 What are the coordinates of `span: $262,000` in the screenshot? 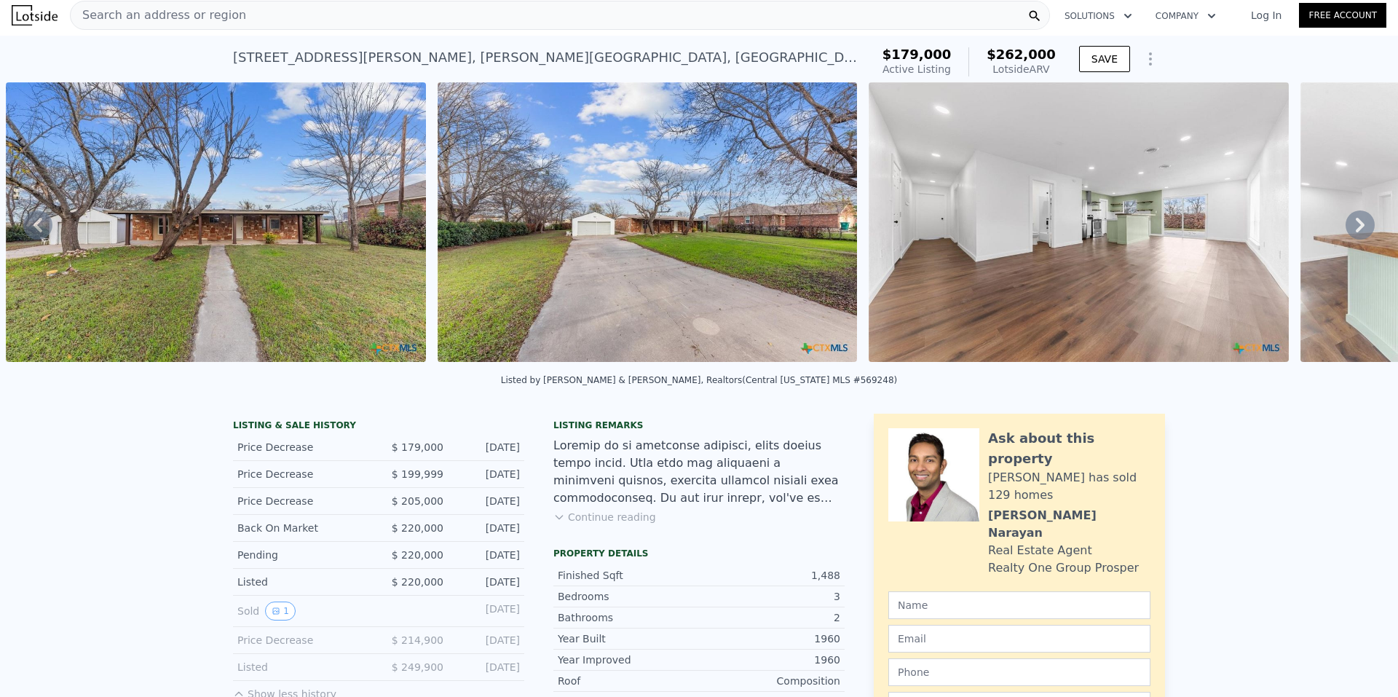 It's located at (1021, 54).